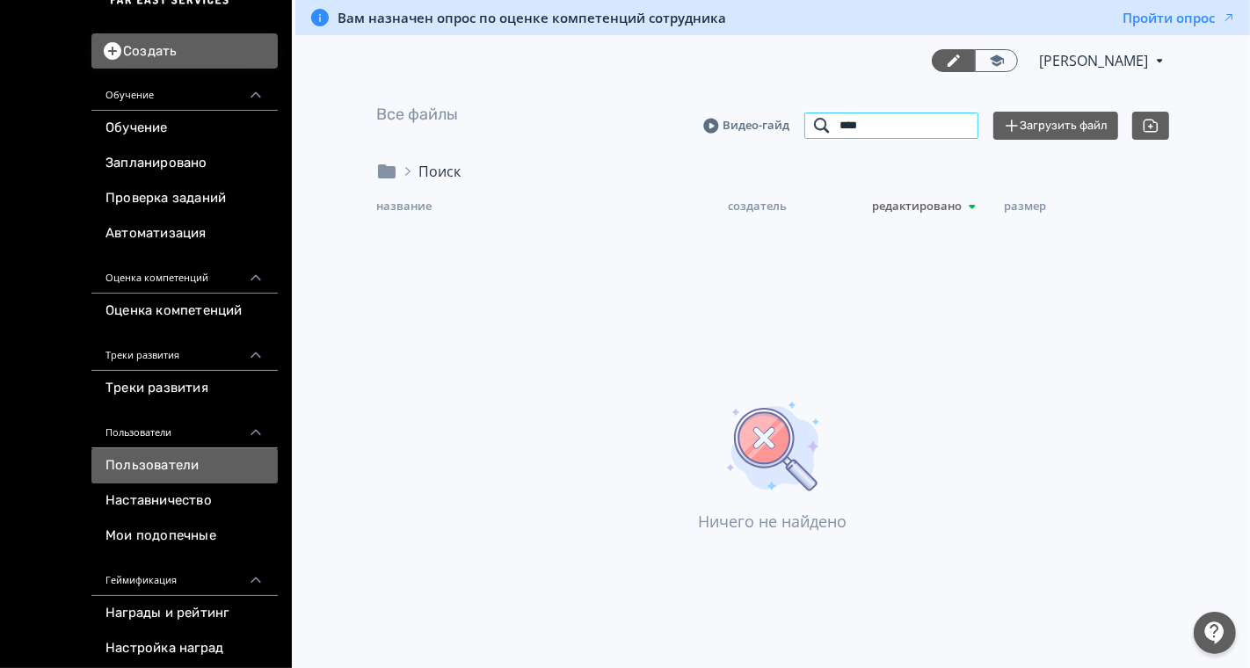  I want to click on div: Пользователи, so click(185, 427).